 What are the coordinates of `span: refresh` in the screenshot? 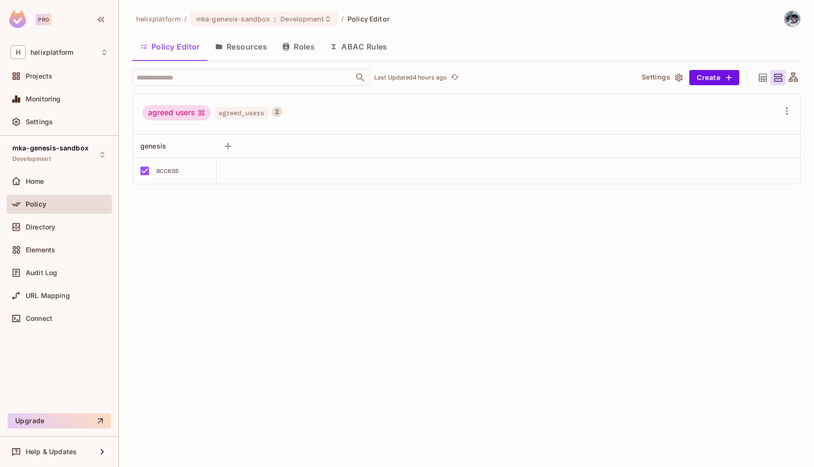 It's located at (455, 78).